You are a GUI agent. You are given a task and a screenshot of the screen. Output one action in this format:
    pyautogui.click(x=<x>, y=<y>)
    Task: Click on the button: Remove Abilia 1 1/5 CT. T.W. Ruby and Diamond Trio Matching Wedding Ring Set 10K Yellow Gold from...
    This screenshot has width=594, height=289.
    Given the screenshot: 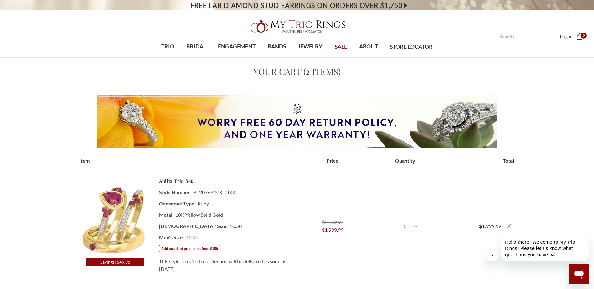 What is the action you would take?
    pyautogui.click(x=509, y=226)
    